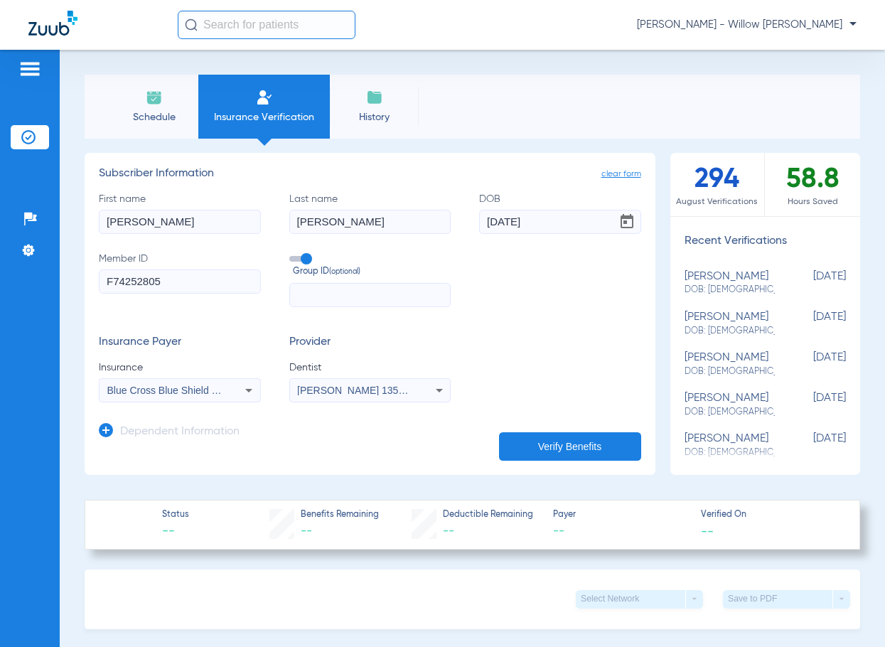  Describe the element at coordinates (176, 515) in the screenshot. I see `span: Status` at that location.